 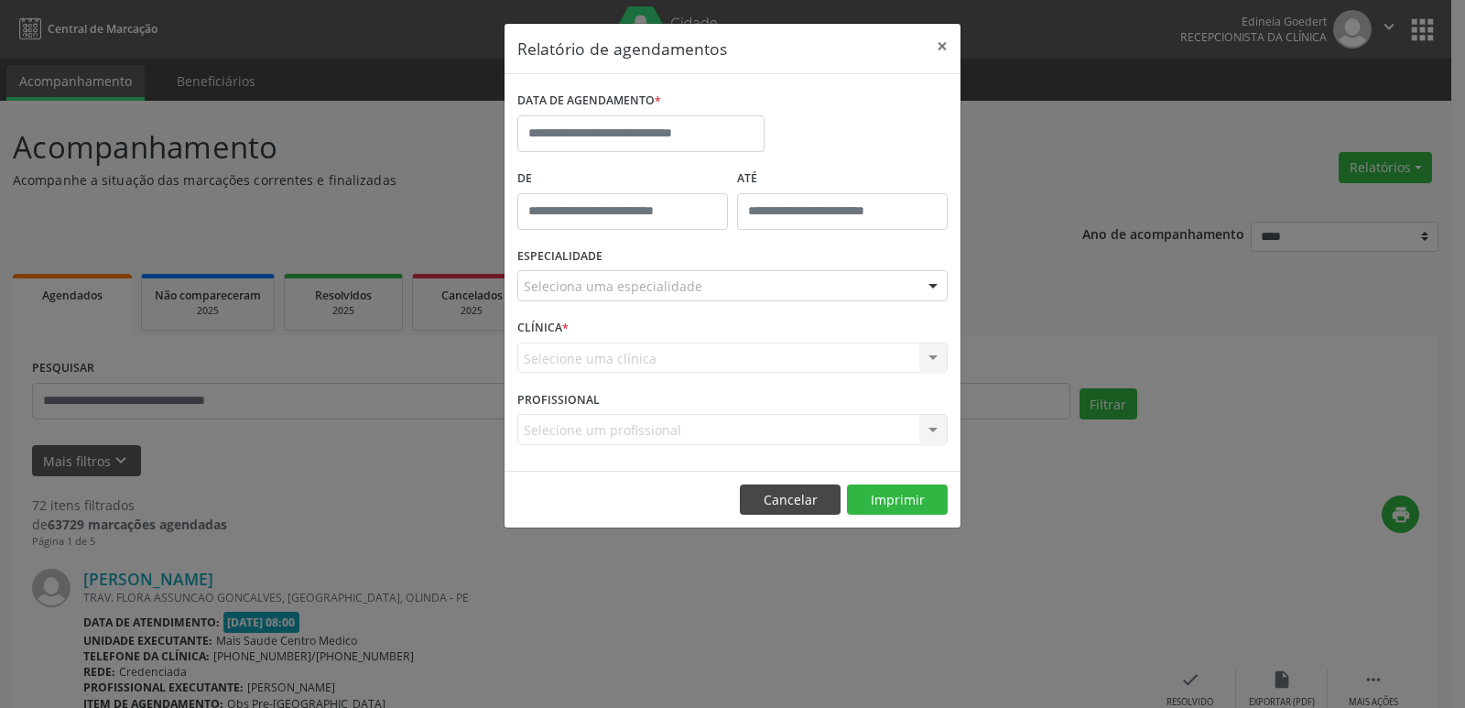 I want to click on span: Seleciona uma especialidade, so click(x=612, y=286).